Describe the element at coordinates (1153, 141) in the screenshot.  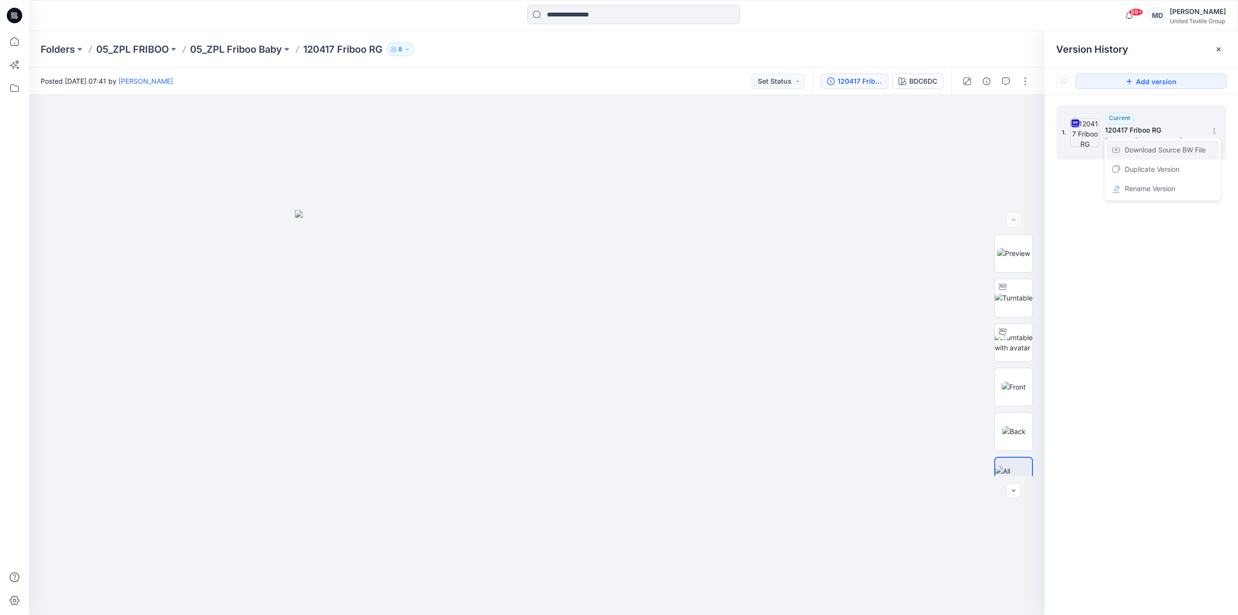
I see `span: Posted by: Rita Garneliene` at that location.